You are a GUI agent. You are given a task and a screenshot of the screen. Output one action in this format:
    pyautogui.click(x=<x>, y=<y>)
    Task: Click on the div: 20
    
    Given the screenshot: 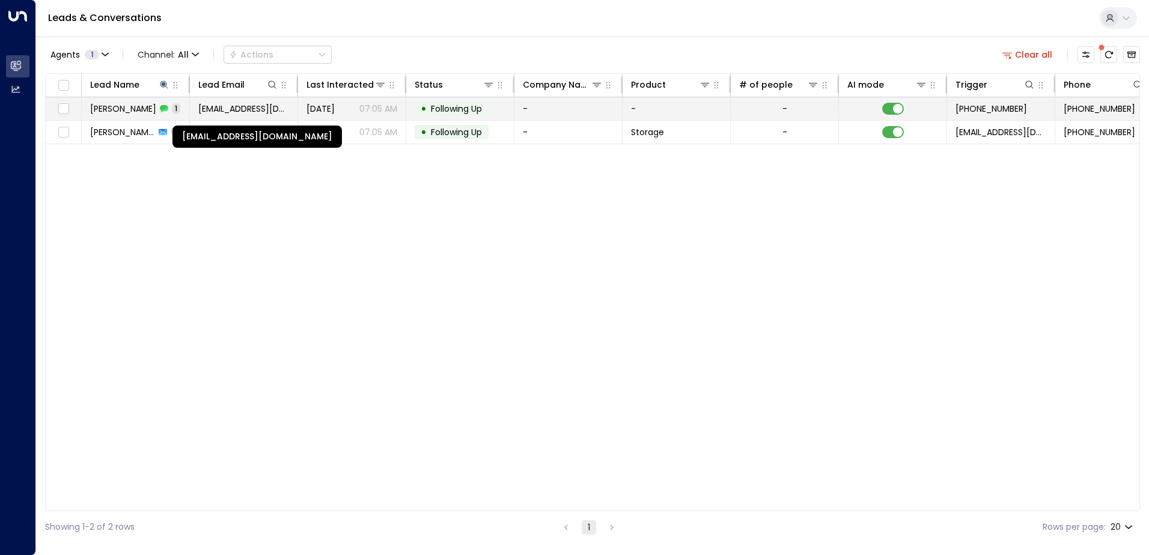 What is the action you would take?
    pyautogui.click(x=1122, y=527)
    